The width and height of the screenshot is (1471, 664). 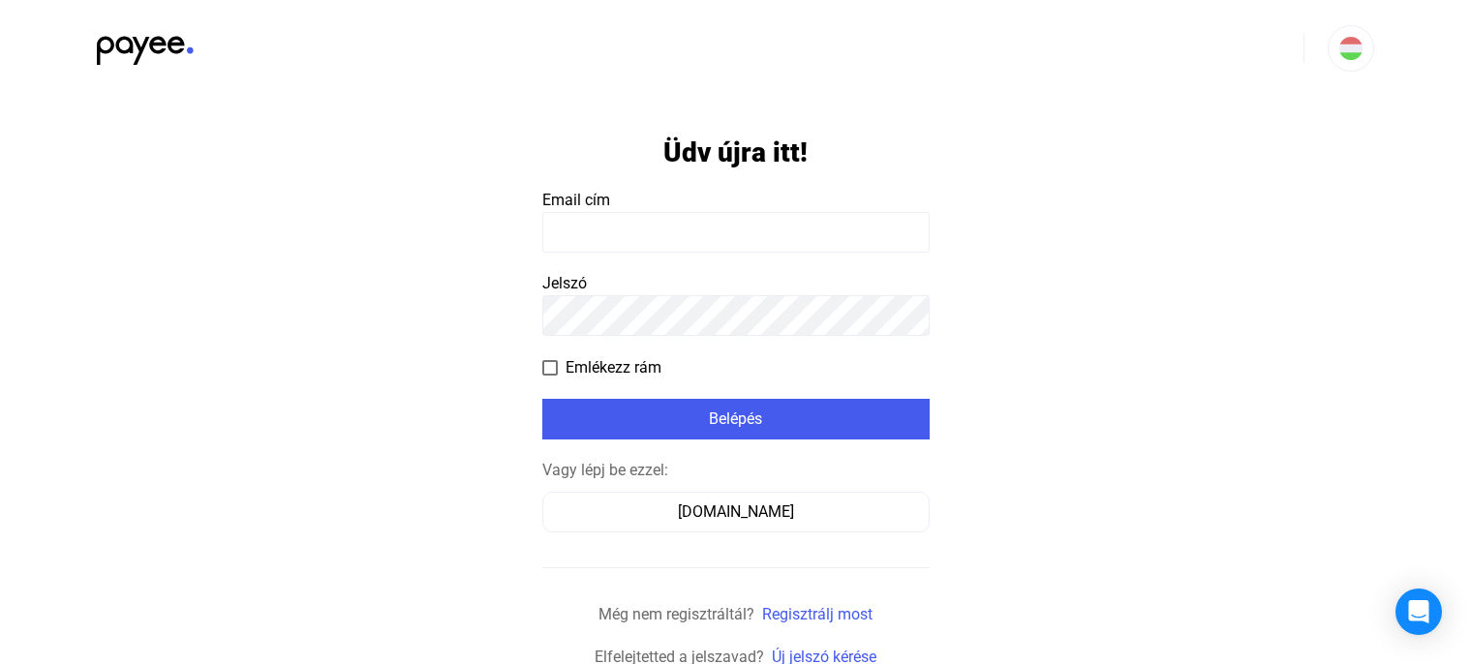 I want to click on div: Open Intercom Messenger, so click(x=1419, y=612).